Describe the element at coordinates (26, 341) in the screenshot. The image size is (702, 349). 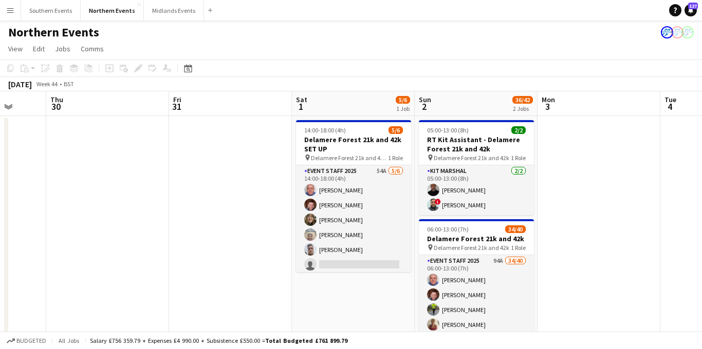
I see `button: Budgeted` at that location.